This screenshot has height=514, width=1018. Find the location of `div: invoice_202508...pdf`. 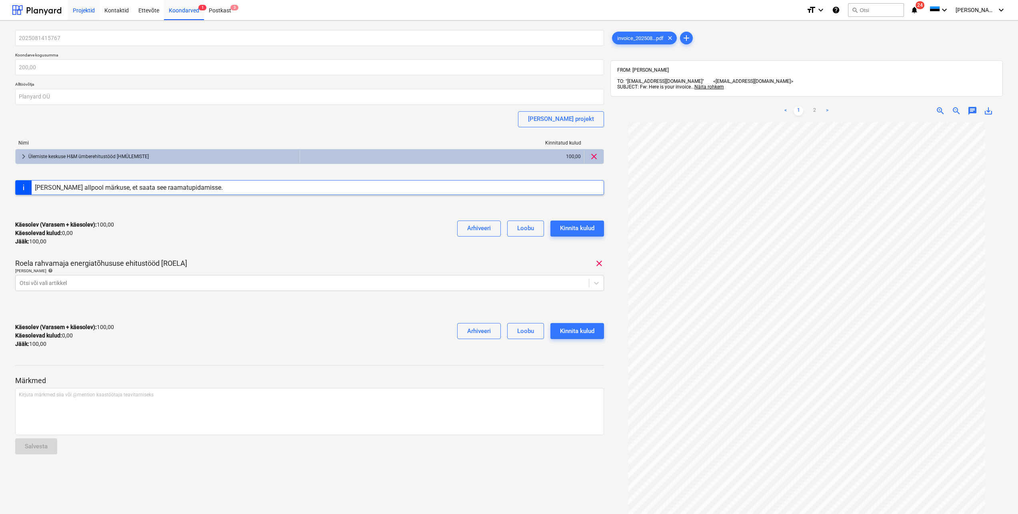

div: invoice_202508...pdf is located at coordinates (645, 38).